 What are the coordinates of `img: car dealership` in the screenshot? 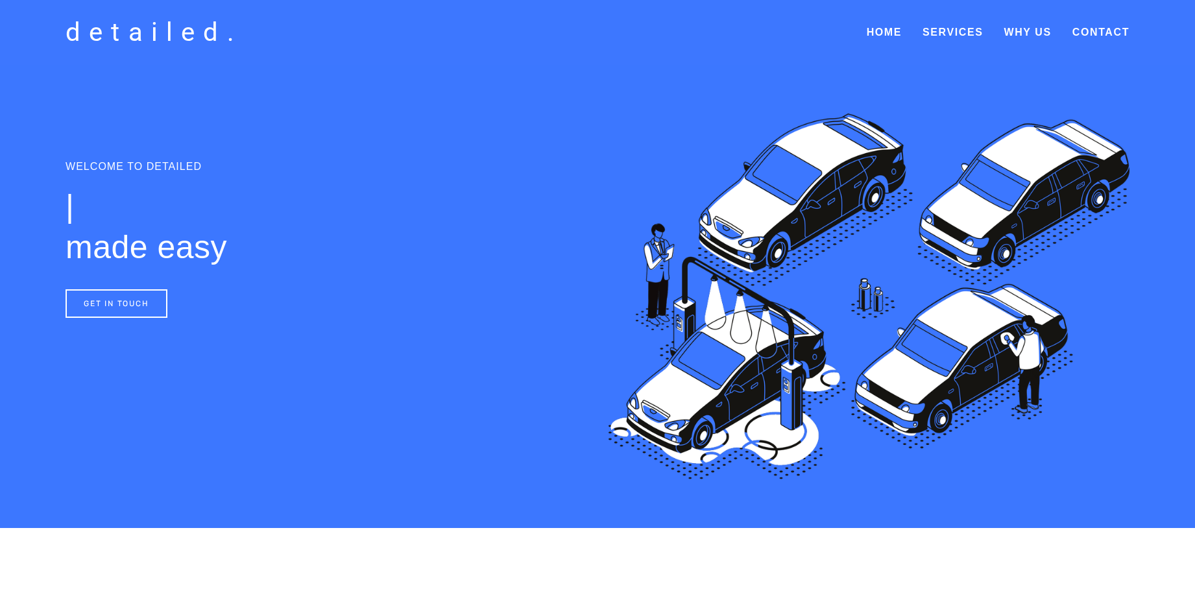 It's located at (869, 297).